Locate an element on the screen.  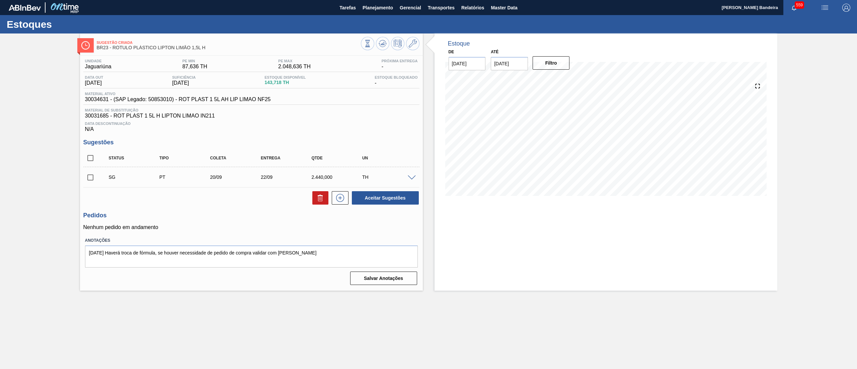
span: Planejamento is located at coordinates (377, 8).